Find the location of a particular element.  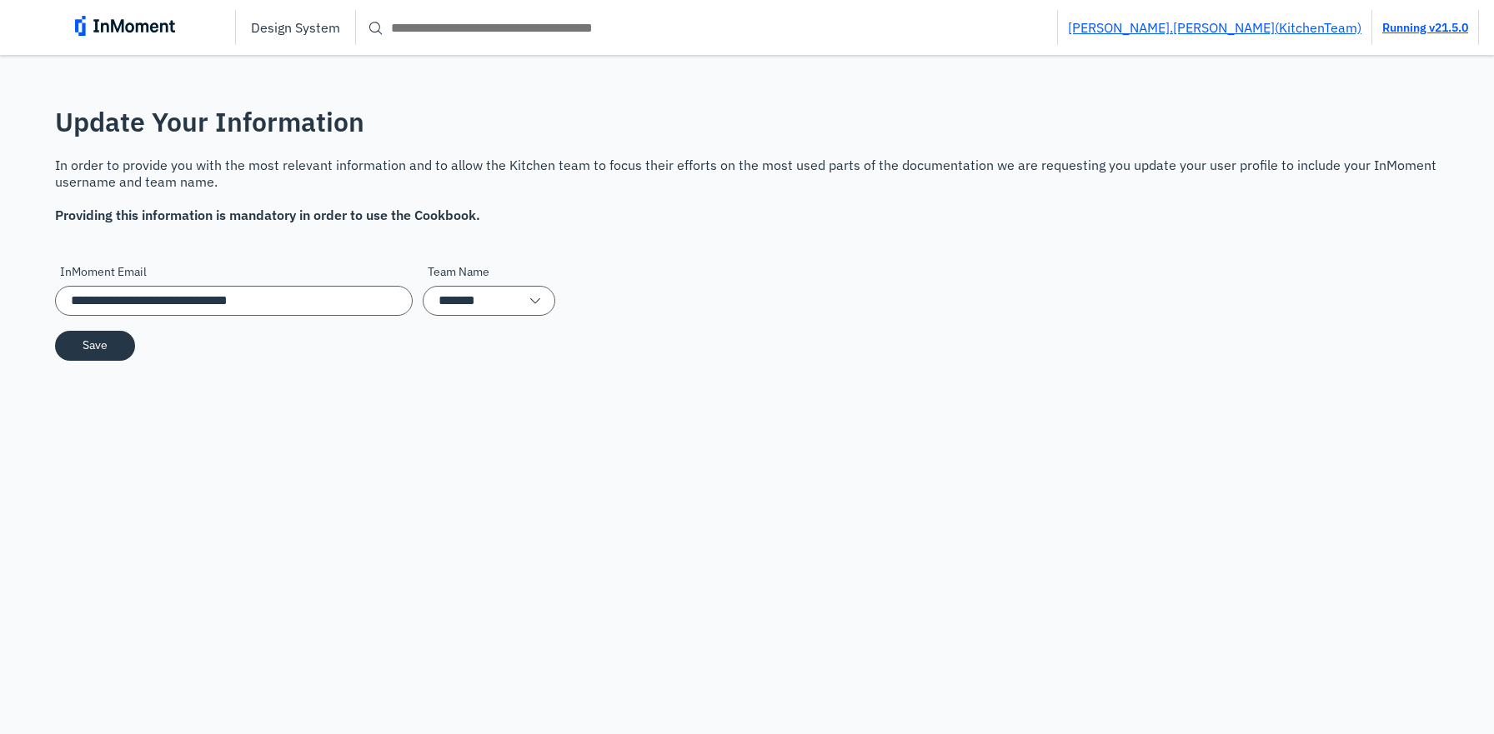

span: InMoment Email is located at coordinates (103, 272).